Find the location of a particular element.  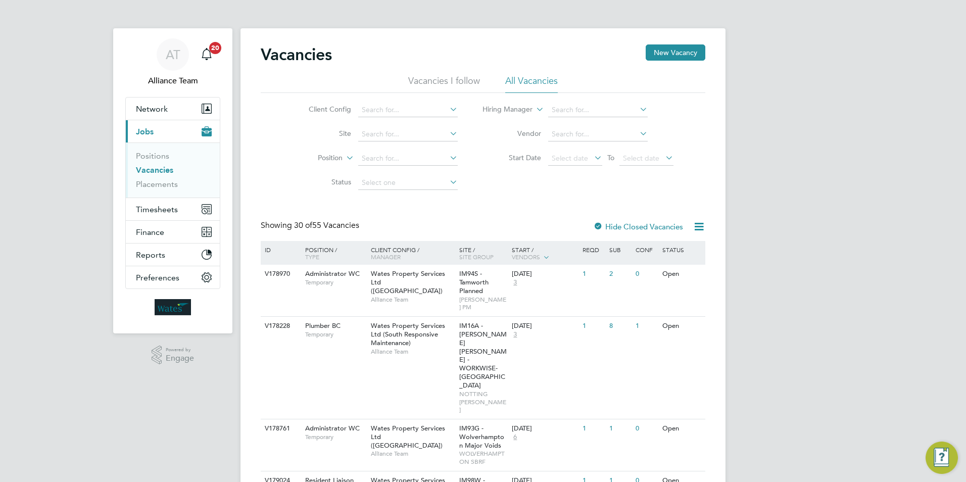

div: V178970 is located at coordinates (280, 274).